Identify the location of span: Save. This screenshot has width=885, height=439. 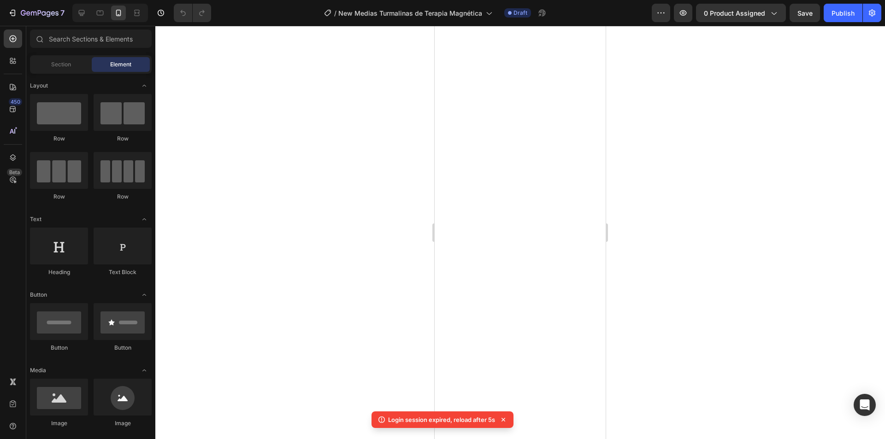
(805, 13).